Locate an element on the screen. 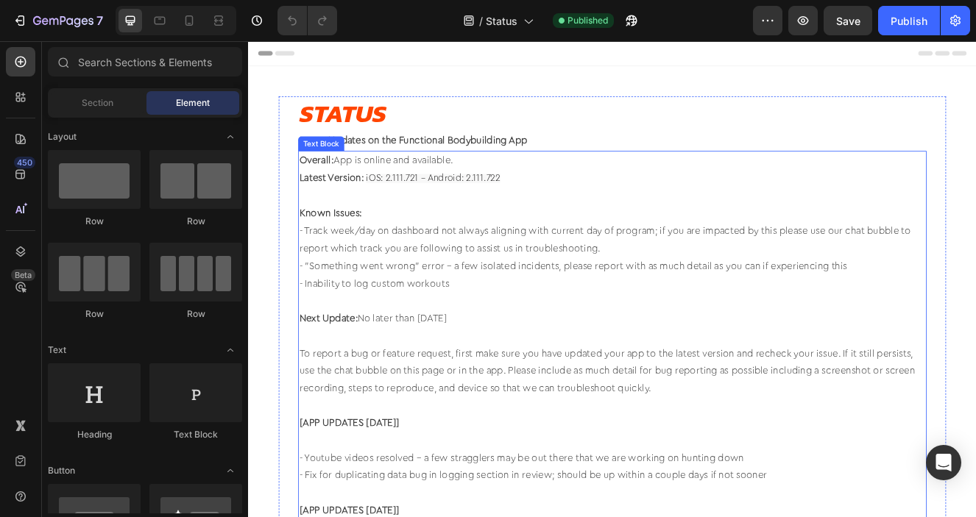  span: Section is located at coordinates (97, 103).